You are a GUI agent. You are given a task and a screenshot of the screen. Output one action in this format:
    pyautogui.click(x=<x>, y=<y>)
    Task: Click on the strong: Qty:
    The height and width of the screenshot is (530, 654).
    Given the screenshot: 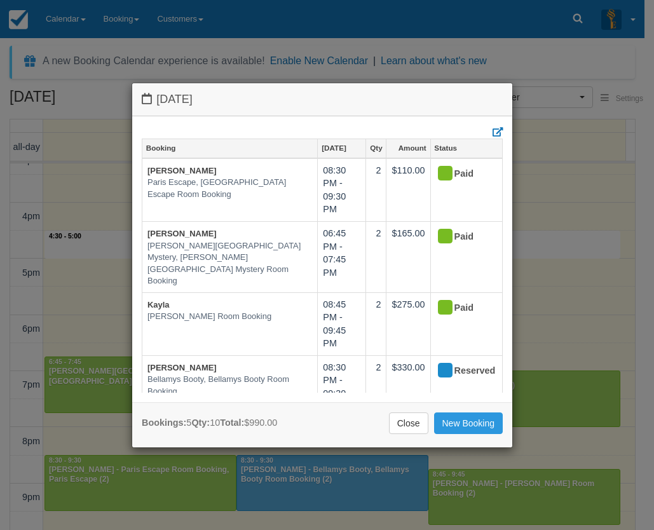 What is the action you would take?
    pyautogui.click(x=200, y=422)
    